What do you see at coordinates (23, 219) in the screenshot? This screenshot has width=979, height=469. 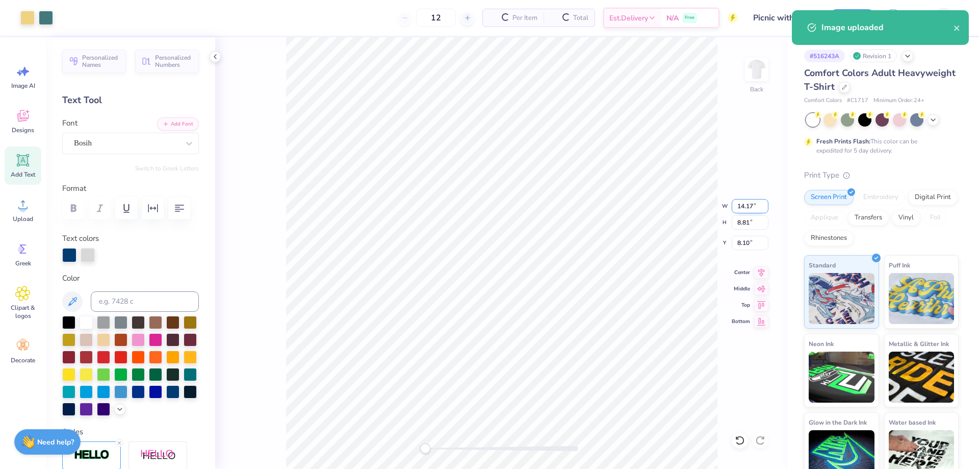 I see `span: Upload` at bounding box center [23, 219].